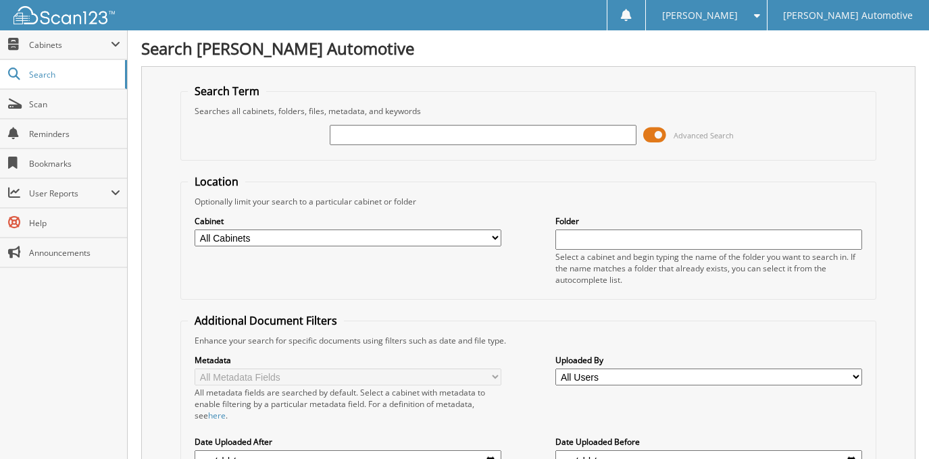  Describe the element at coordinates (347, 360) in the screenshot. I see `label: Metadata` at that location.